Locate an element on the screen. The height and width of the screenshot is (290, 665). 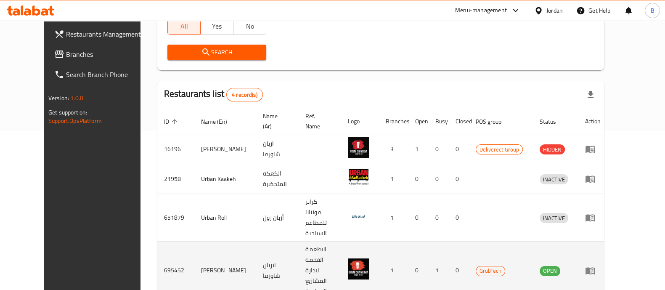
span: Search is located at coordinates (217, 52).